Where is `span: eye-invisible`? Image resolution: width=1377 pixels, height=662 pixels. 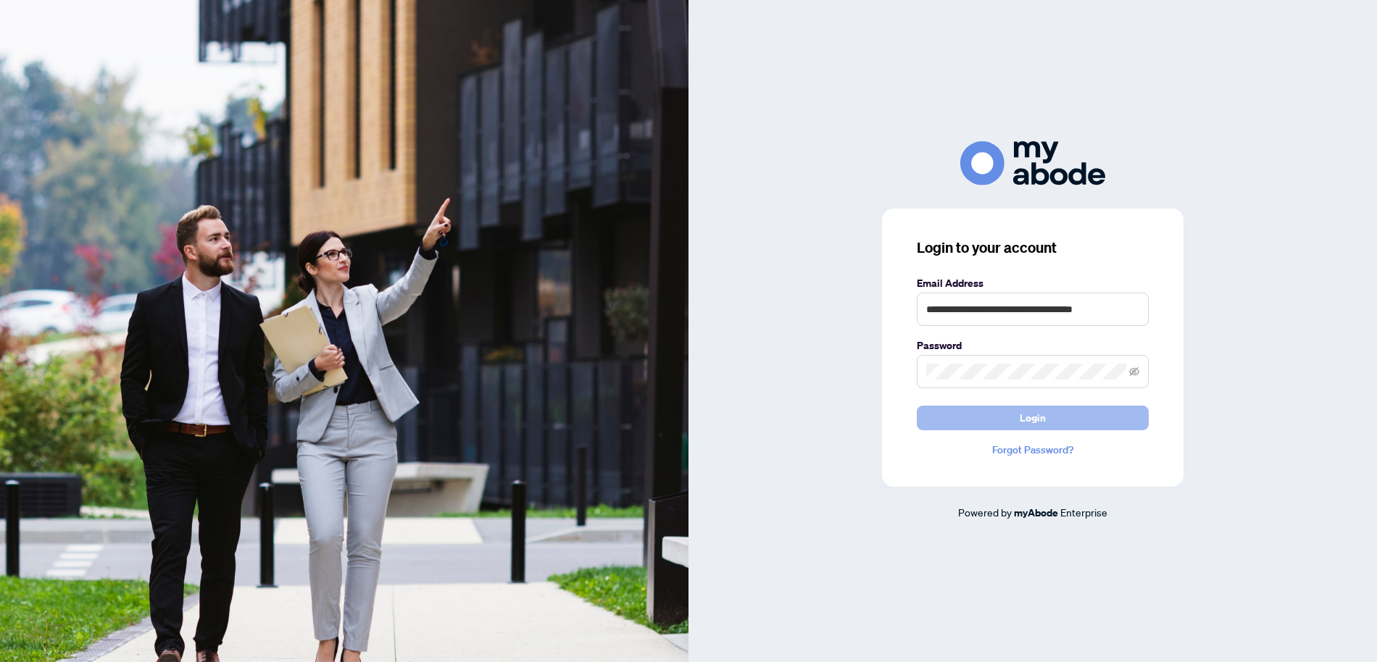
span: eye-invisible is located at coordinates (1134, 372).